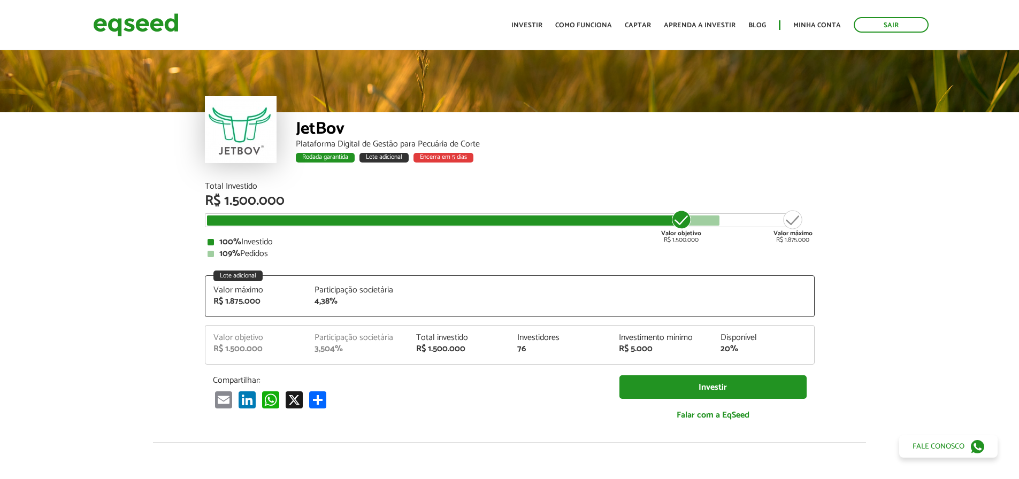 Image resolution: width=1019 pixels, height=479 pixels. What do you see at coordinates (560, 349) in the screenshot?
I see `div: 76` at bounding box center [560, 349].